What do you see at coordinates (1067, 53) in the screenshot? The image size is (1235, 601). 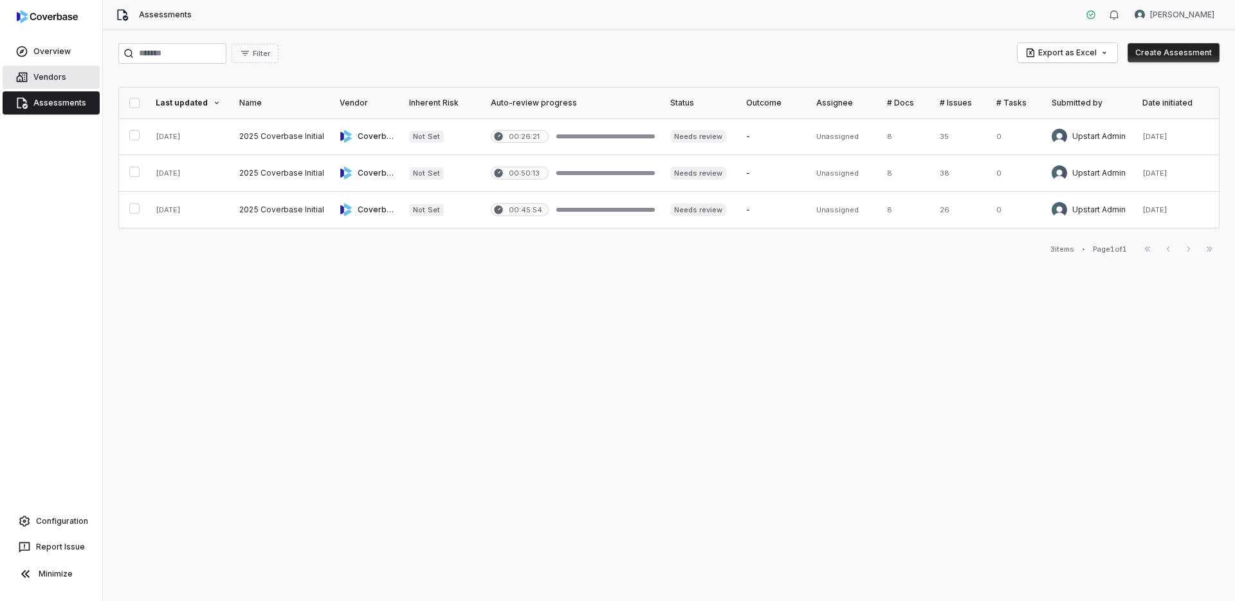 I see `button: Export as Excel` at bounding box center [1067, 53].